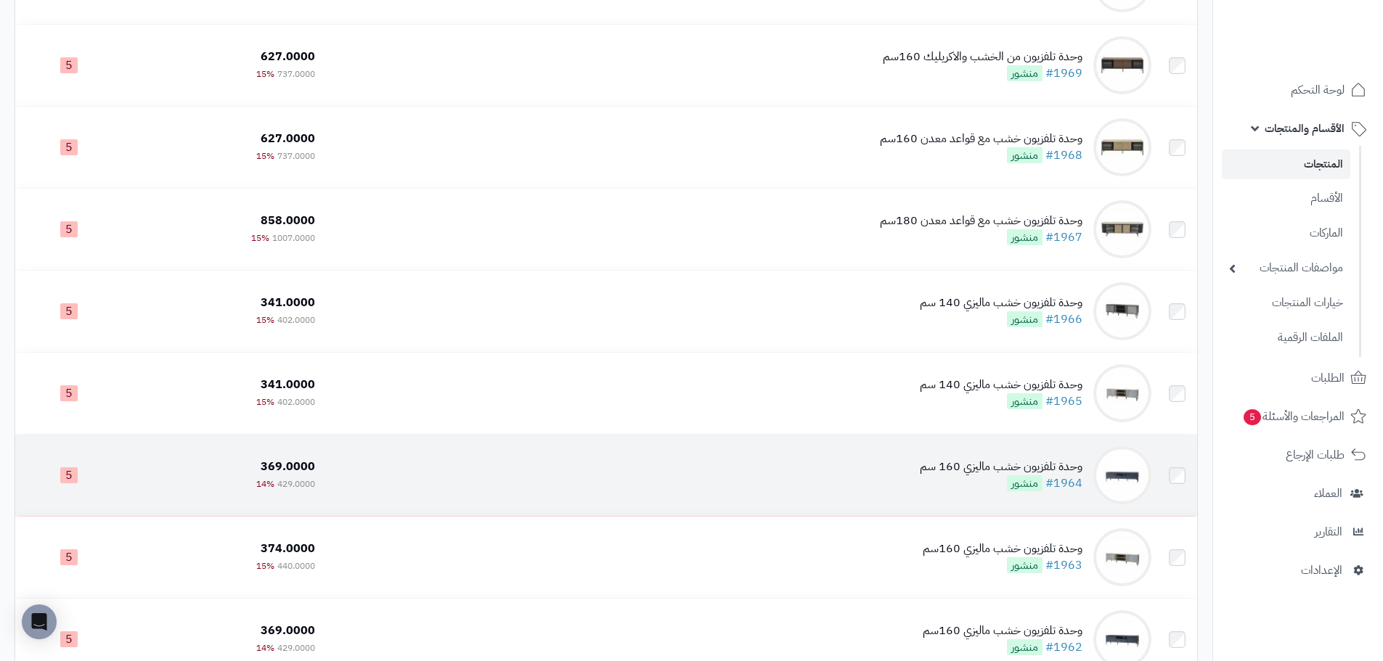  What do you see at coordinates (1315, 455) in the screenshot?
I see `span: طلبات الإرجاع` at bounding box center [1315, 455].